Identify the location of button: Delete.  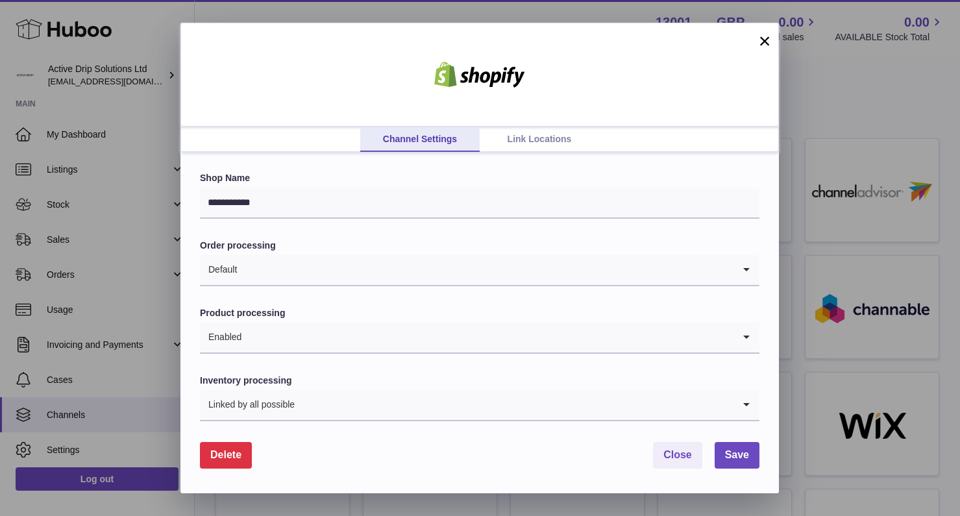
(226, 455).